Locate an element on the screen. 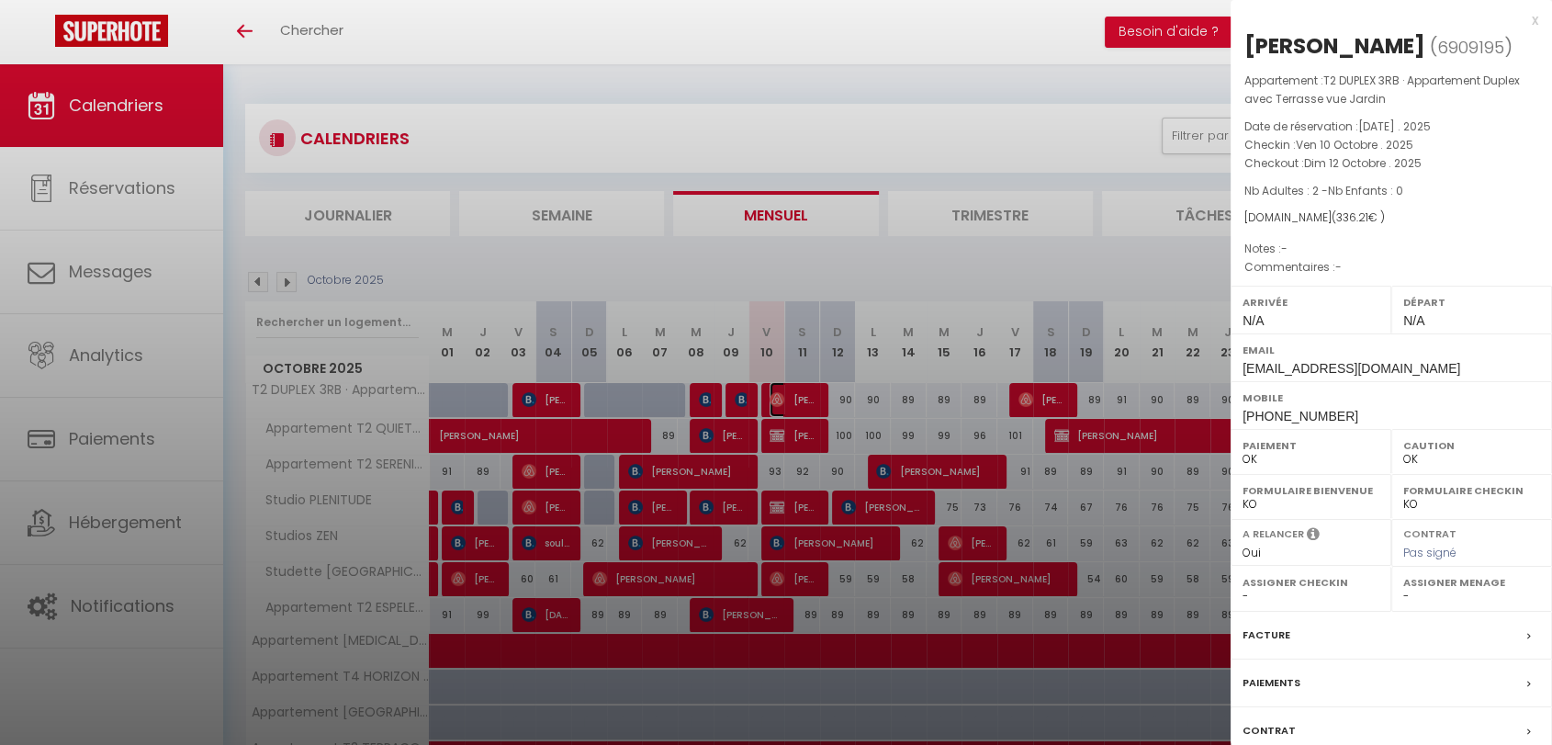 Image resolution: width=1552 pixels, height=745 pixels. label: A relancer is located at coordinates (1273, 534).